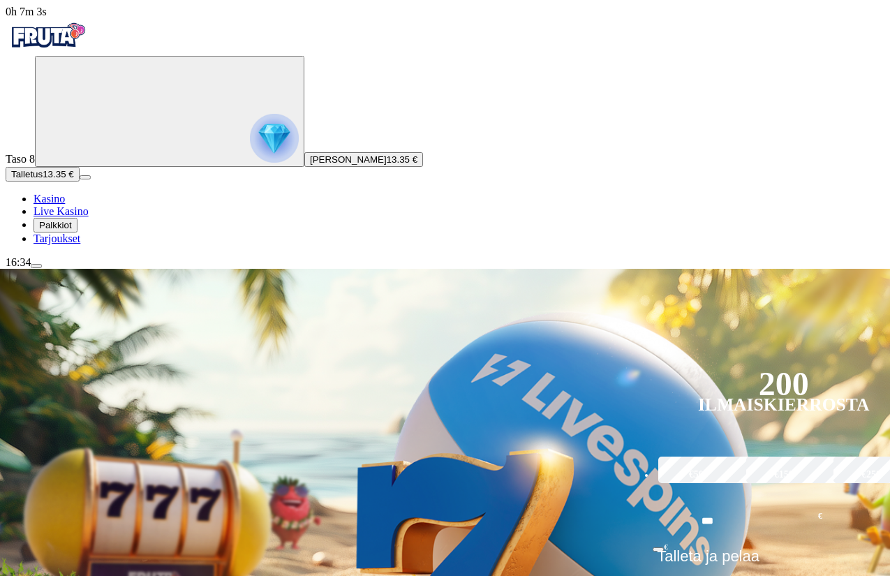  I want to click on span: Kasino, so click(49, 198).